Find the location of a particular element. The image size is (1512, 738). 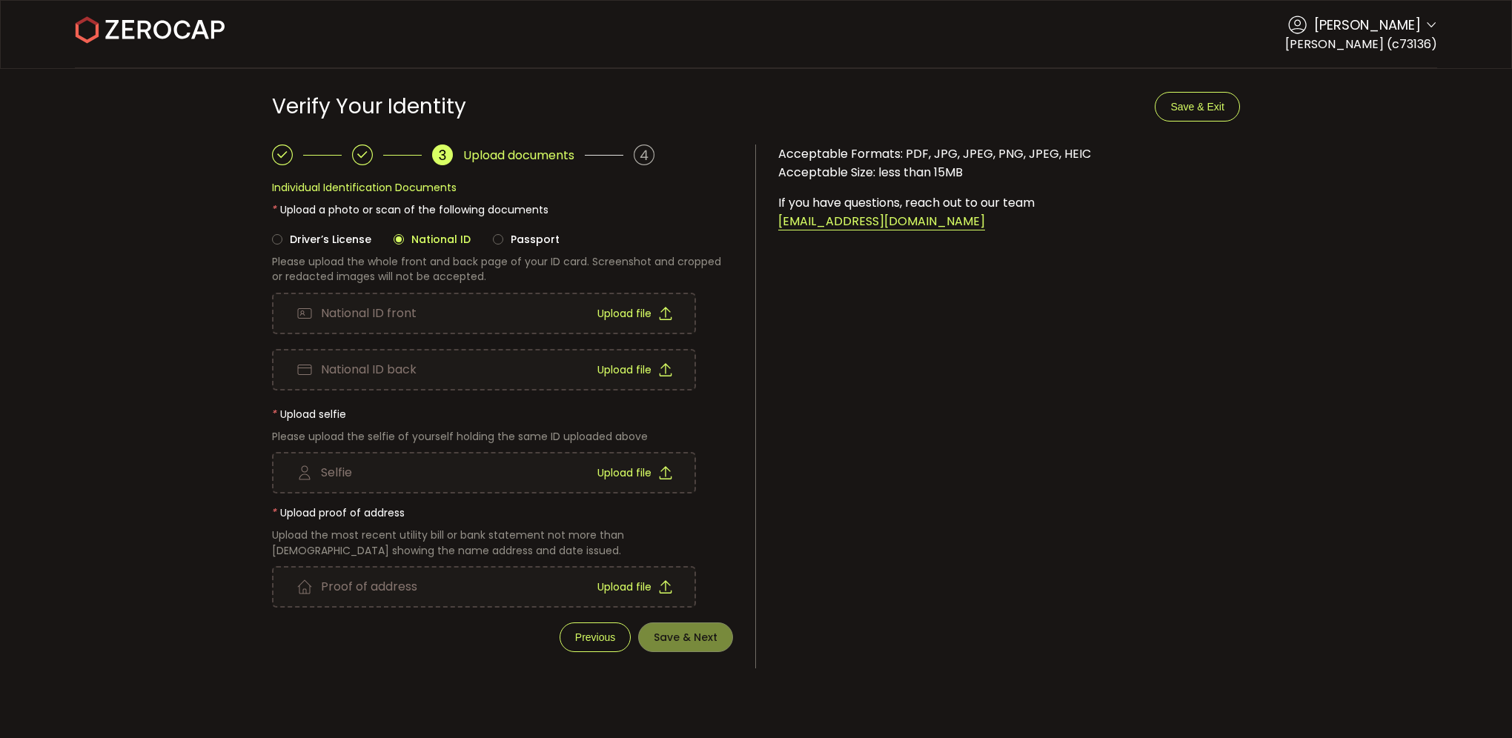

span: Please upload the whole front and back page of your ID card. Screenshot and cropped or redacted i... is located at coordinates (497, 269).